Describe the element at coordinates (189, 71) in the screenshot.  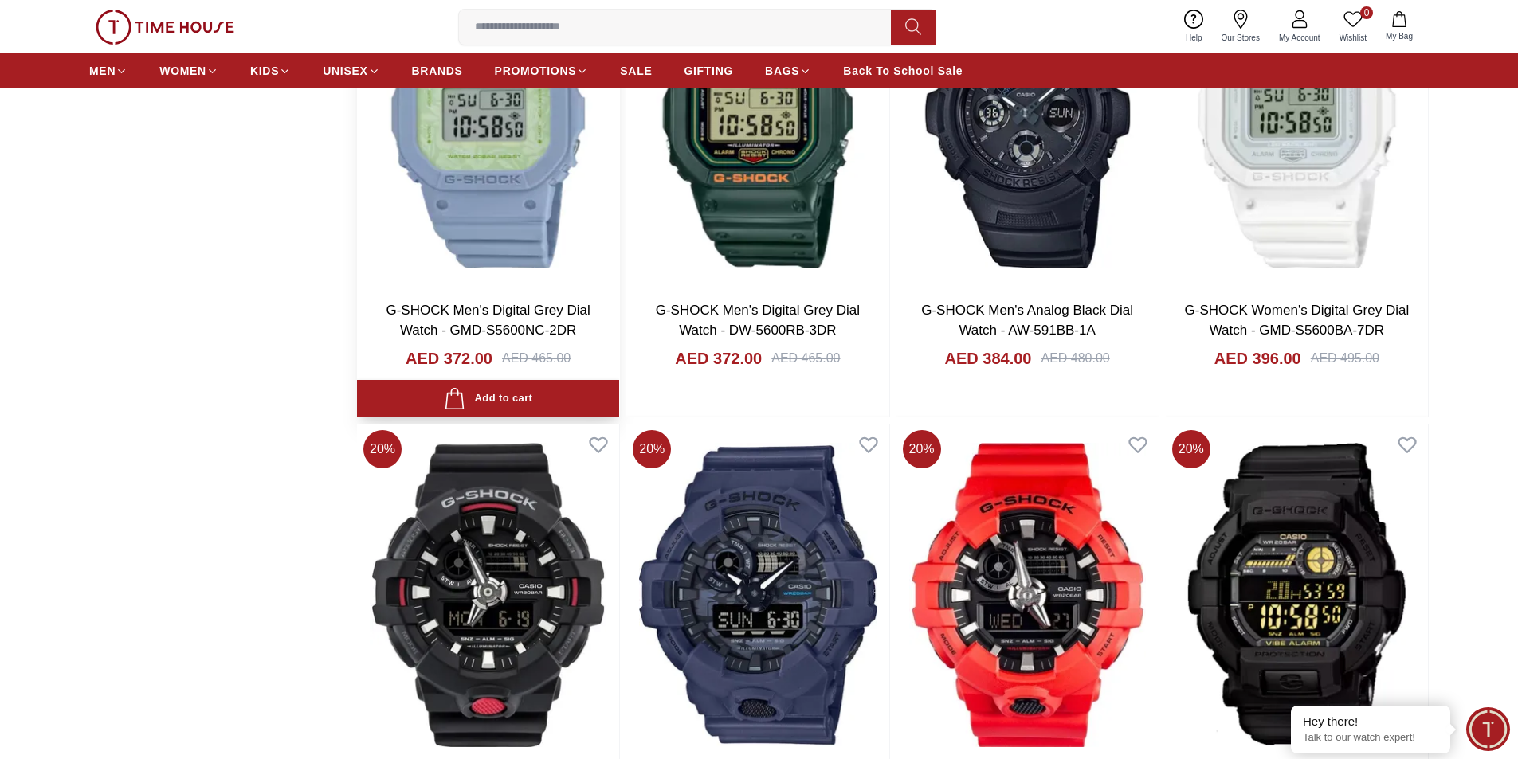
I see `a: WOMEN` at that location.